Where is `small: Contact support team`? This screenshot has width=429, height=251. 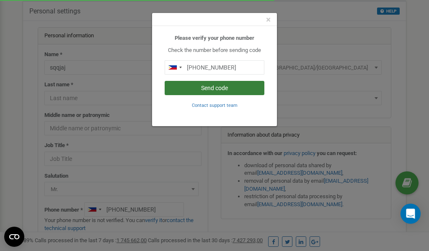
small: Contact support team is located at coordinates (214, 105).